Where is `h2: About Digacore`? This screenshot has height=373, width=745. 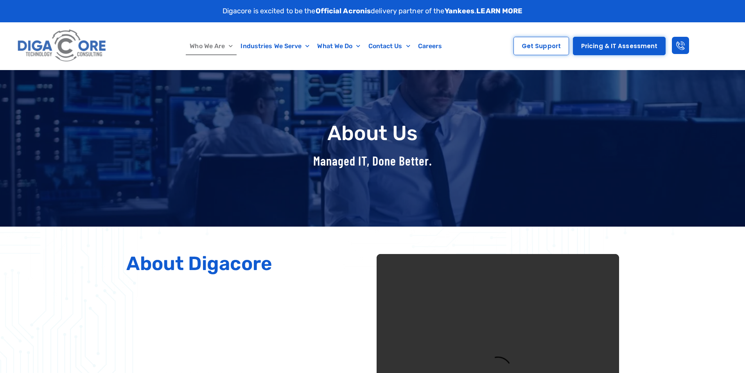 h2: About Digacore is located at coordinates (247, 263).